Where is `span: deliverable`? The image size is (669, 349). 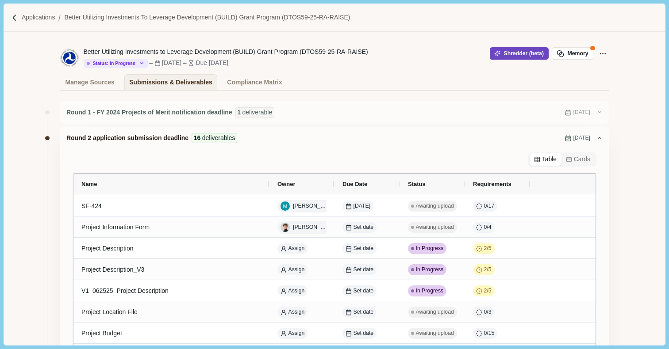 span: deliverable is located at coordinates (257, 112).